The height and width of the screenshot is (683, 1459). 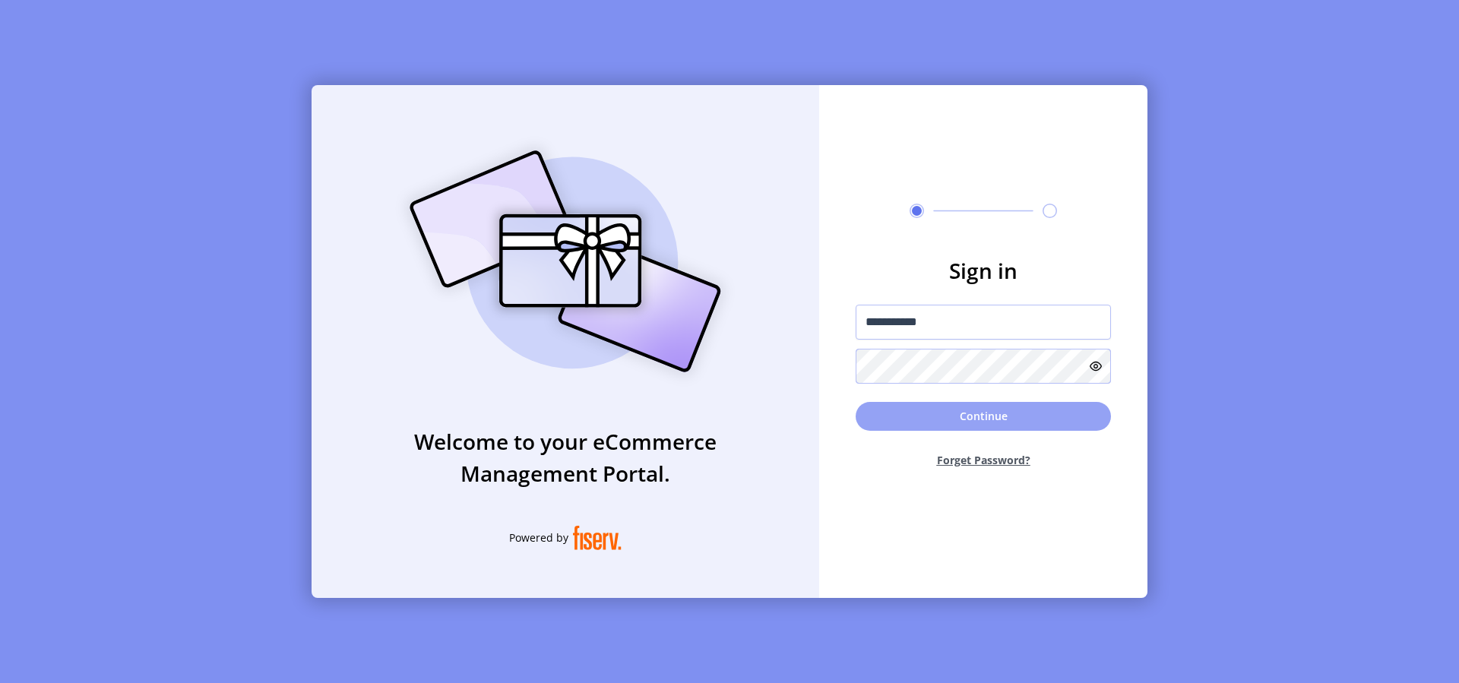 What do you see at coordinates (983, 270) in the screenshot?
I see `h3: Sign in` at bounding box center [983, 270].